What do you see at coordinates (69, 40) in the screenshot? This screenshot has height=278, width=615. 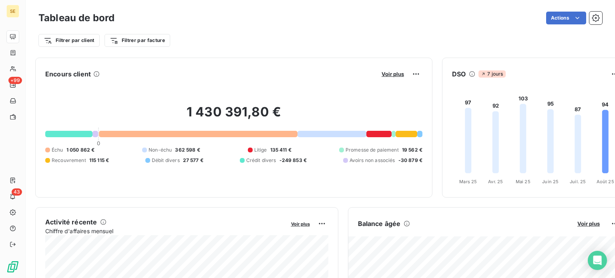 I see `button: Filtrer par client` at bounding box center [69, 40].